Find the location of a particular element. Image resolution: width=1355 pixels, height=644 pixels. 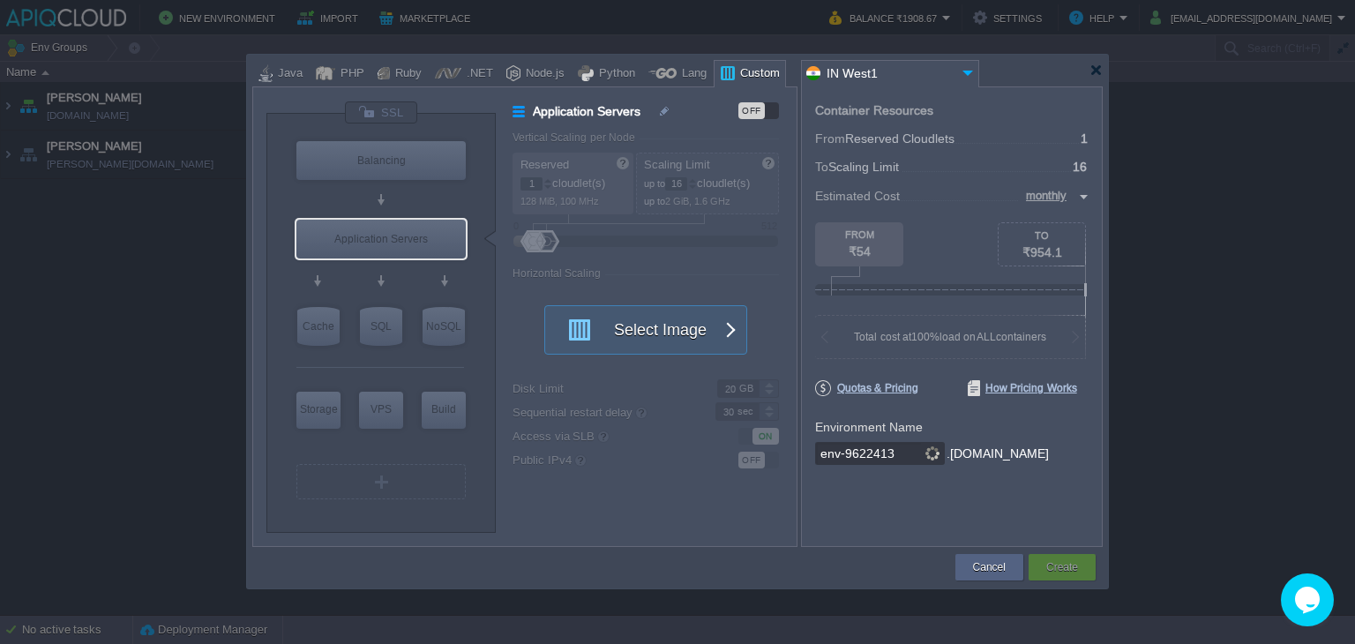

label: Environment Name is located at coordinates (869, 427).